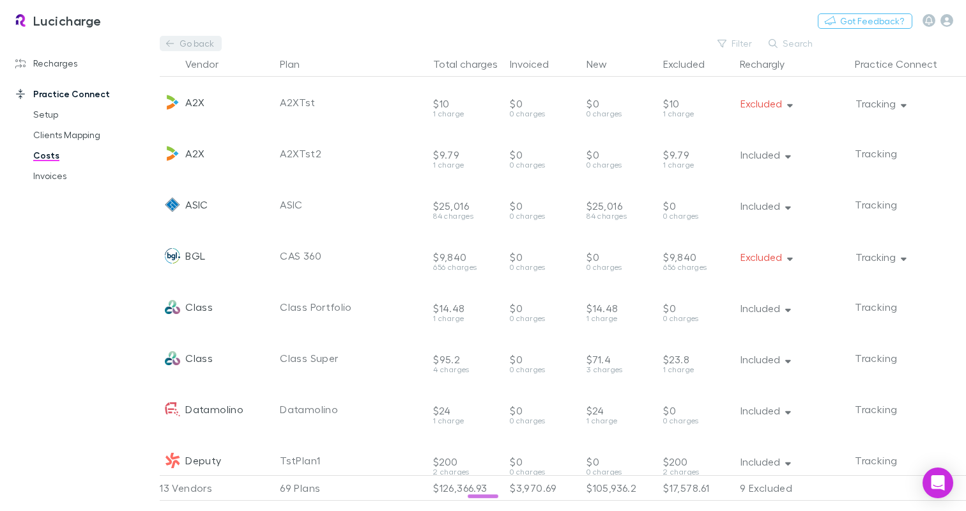  What do you see at coordinates (190, 43) in the screenshot?
I see `a: Go back` at bounding box center [190, 43].